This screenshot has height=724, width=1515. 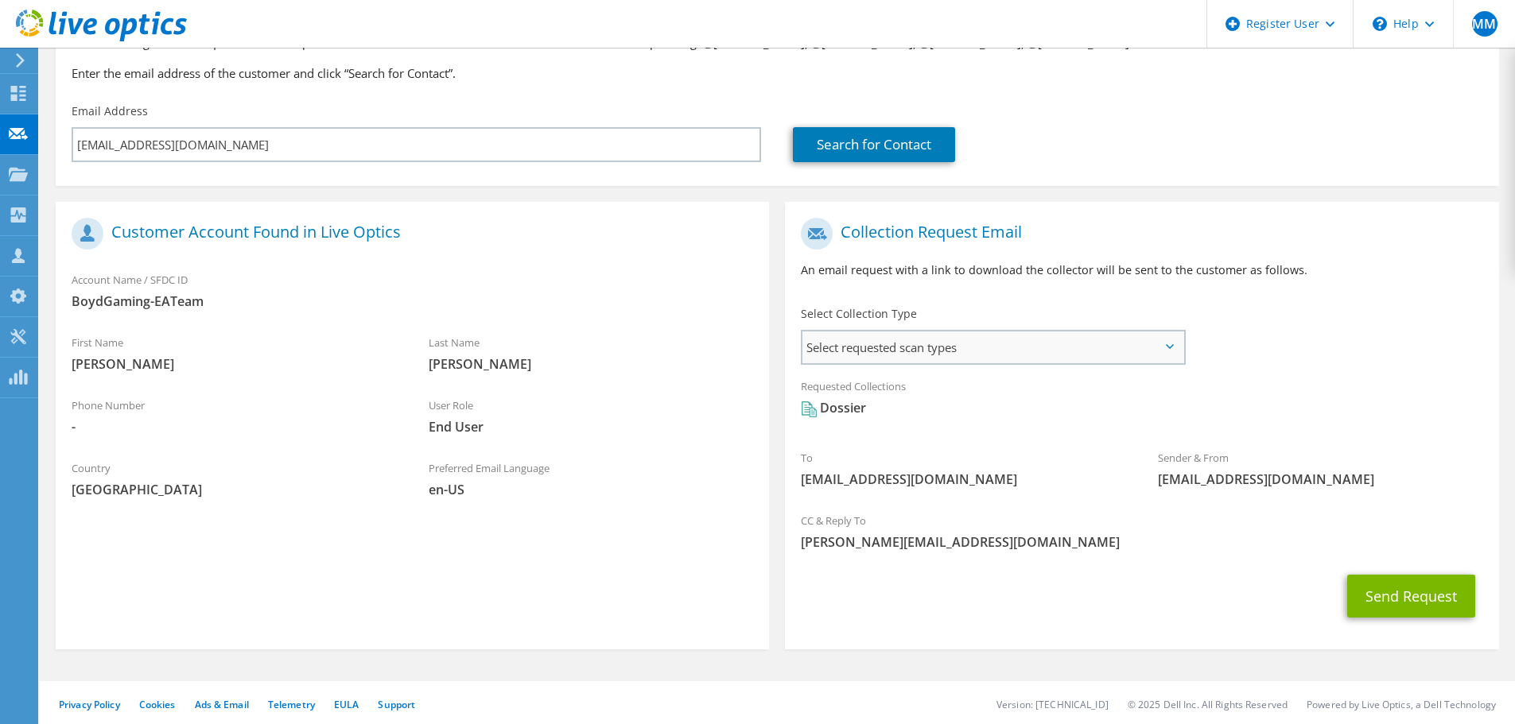 I want to click on div: Preferred Email Language, so click(x=591, y=479).